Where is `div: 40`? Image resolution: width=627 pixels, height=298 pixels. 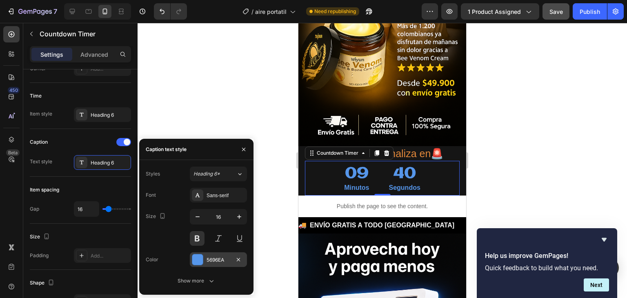
div: 40 is located at coordinates (106, 151).